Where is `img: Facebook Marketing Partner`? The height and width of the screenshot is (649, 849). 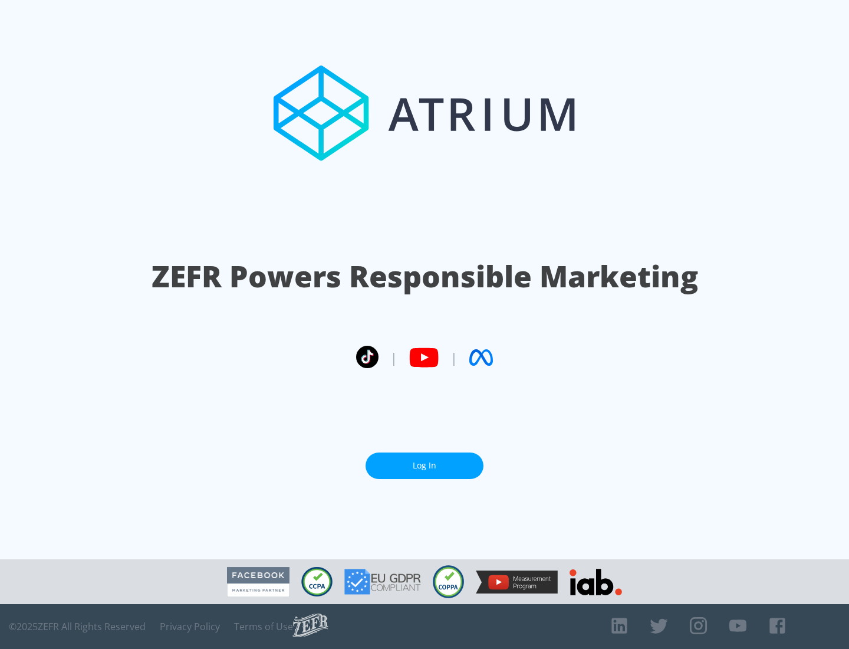
img: Facebook Marketing Partner is located at coordinates (258, 582).